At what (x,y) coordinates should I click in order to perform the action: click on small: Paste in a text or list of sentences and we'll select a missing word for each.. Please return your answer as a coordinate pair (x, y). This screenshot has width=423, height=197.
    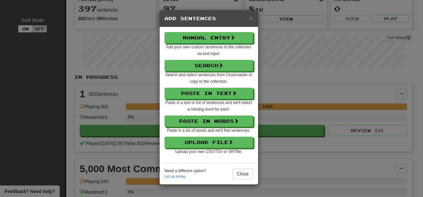
    Looking at the image, I should click on (209, 106).